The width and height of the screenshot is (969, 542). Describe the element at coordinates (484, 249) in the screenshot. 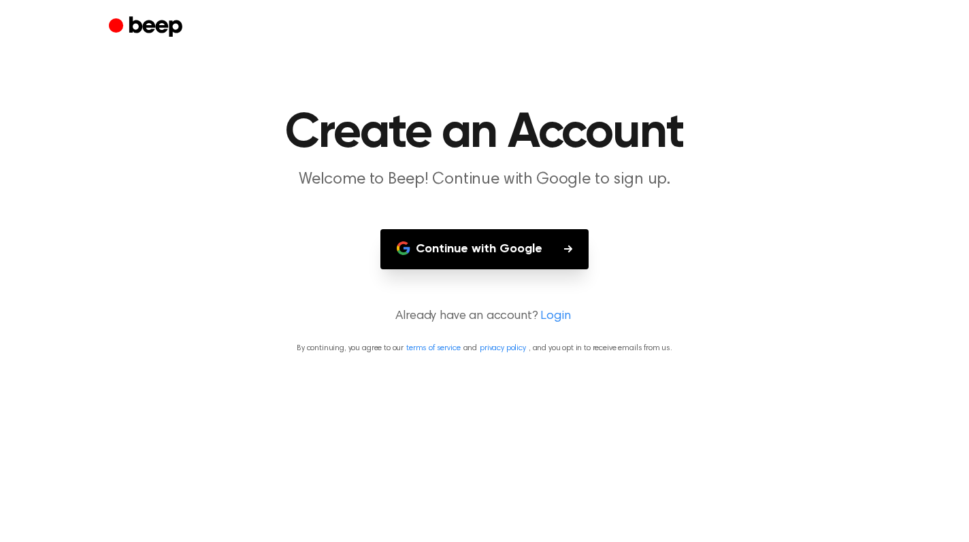

I see `button: Continue with Google` at that location.